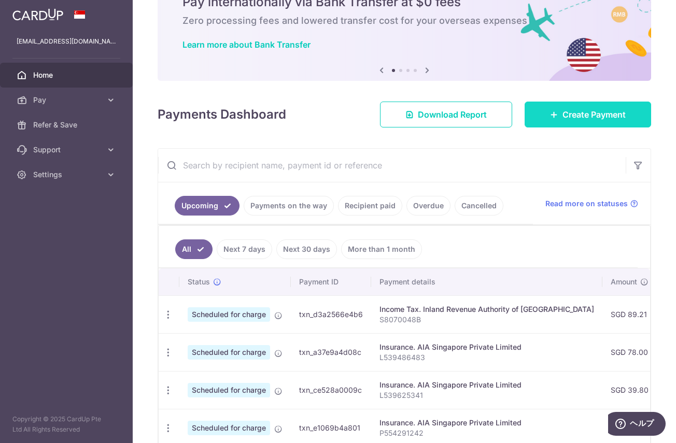  Describe the element at coordinates (623, 282) in the screenshot. I see `span: Amount` at that location.